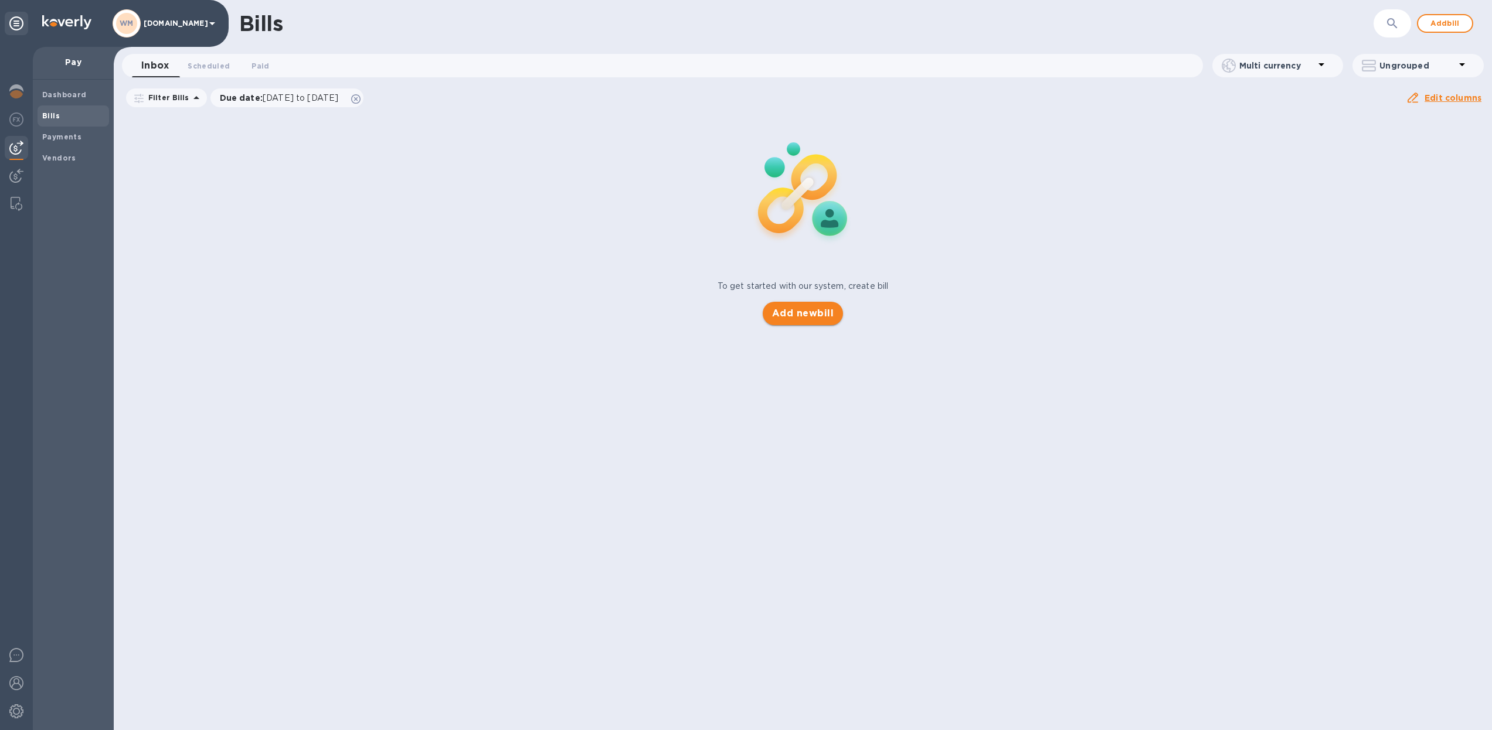 The height and width of the screenshot is (730, 1492). I want to click on p: Pay, so click(73, 62).